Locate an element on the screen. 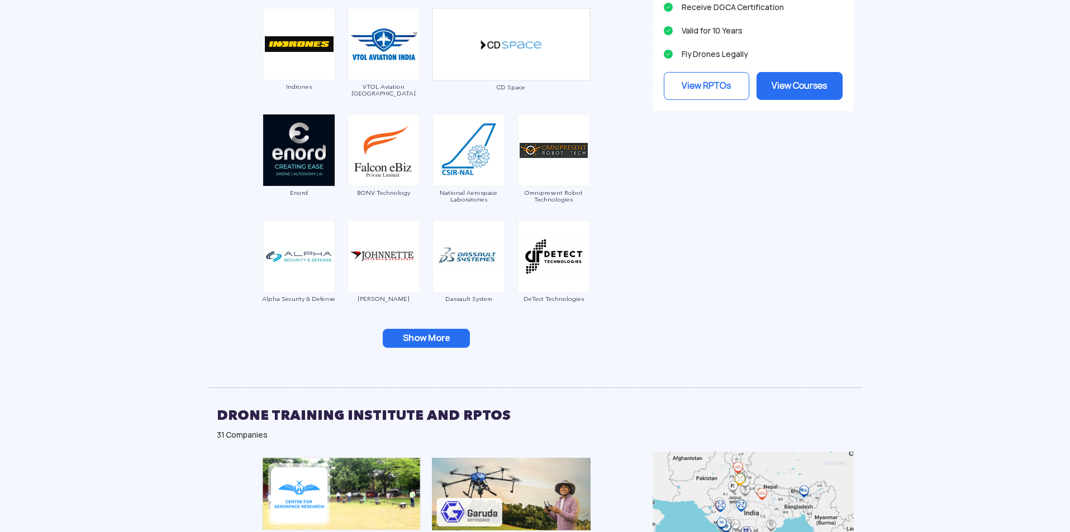 This screenshot has height=532, width=1070. h2: DRONE TRAINING INSTITUTE AND RPTOS is located at coordinates (535, 416).